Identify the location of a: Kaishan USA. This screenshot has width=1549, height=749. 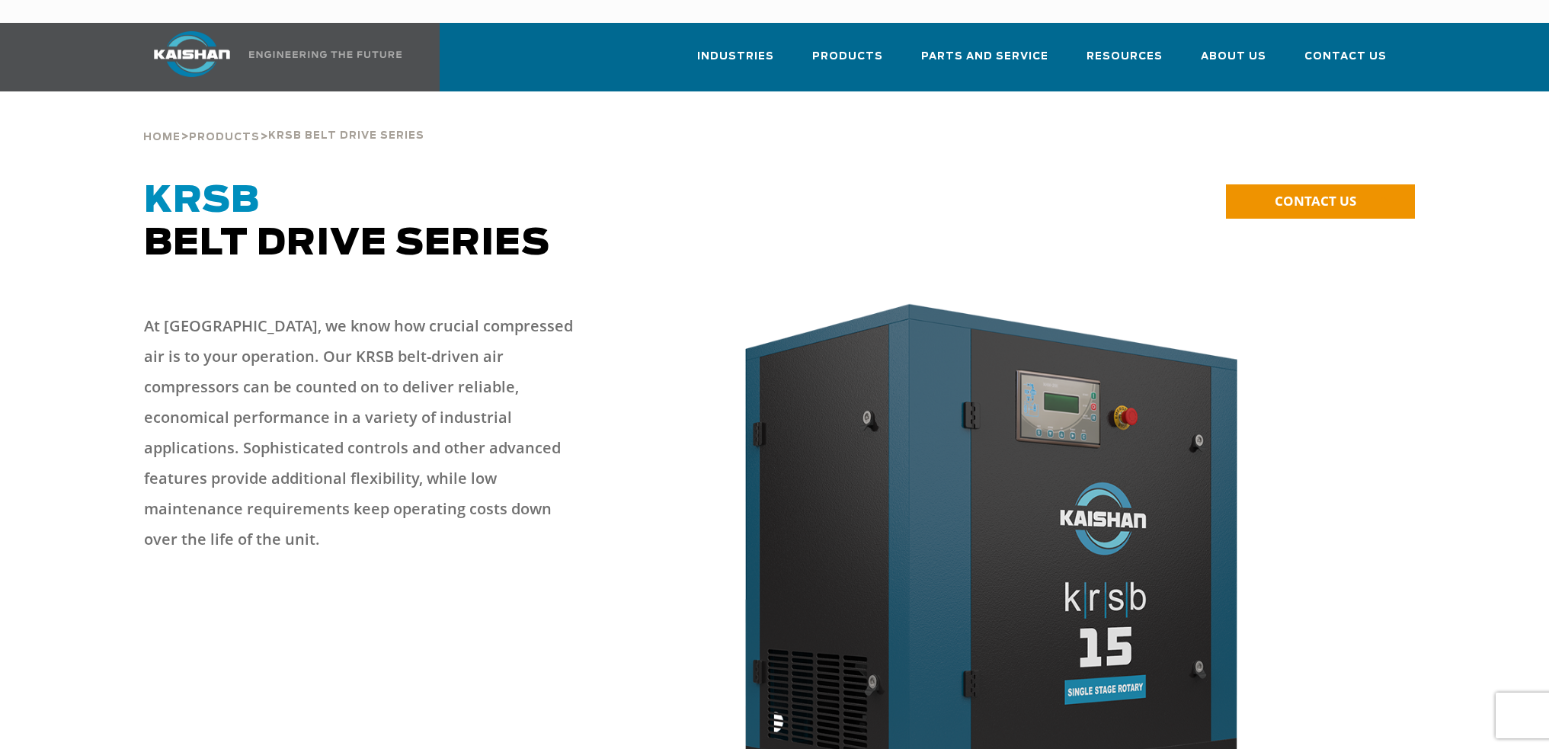
(270, 57).